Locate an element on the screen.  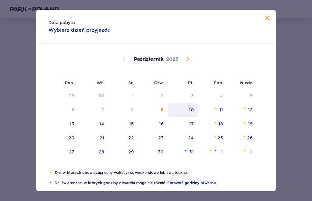
td: sobota, 25 października 2025 is located at coordinates (213, 138).